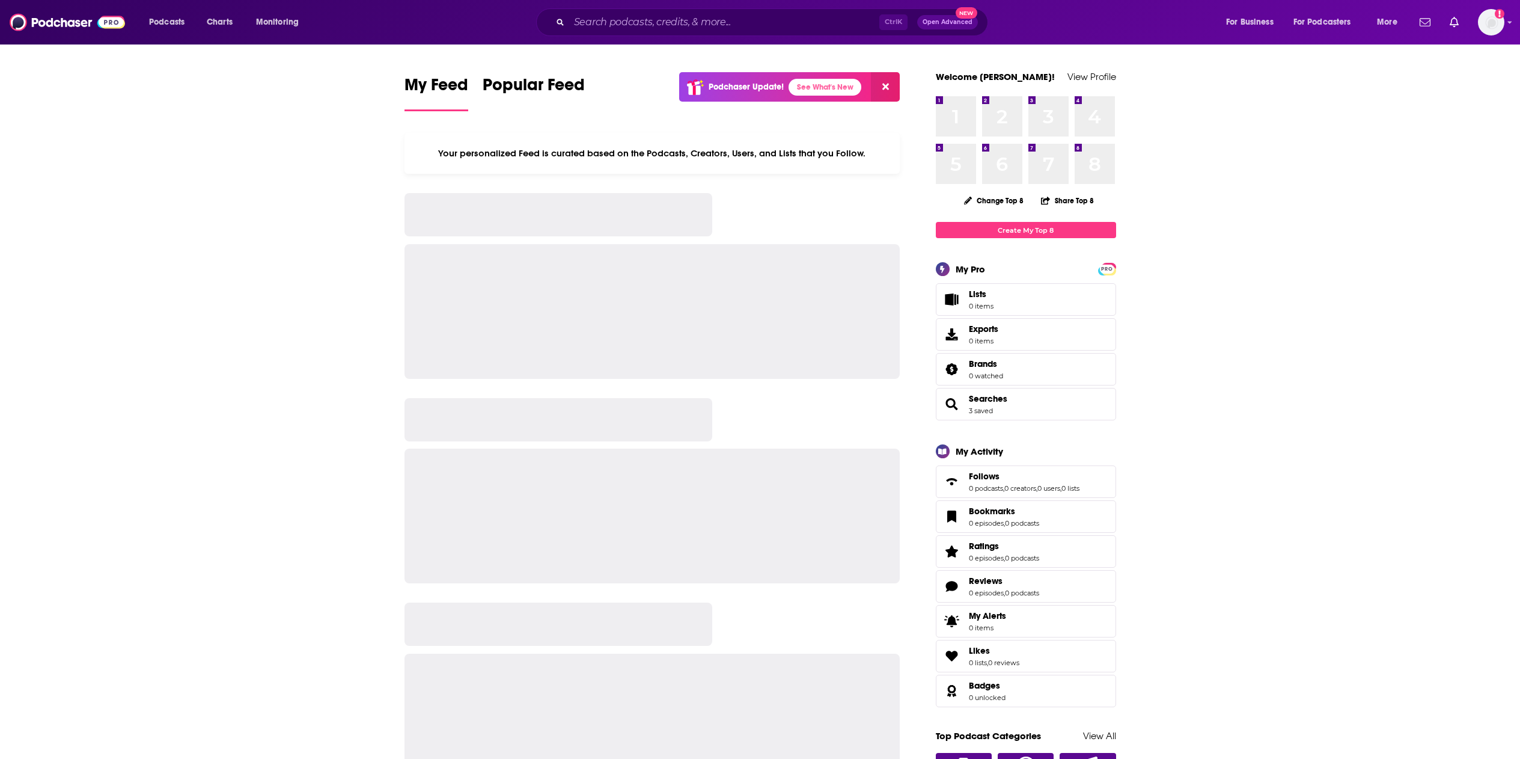 The image size is (1520, 759). What do you see at coordinates (1026, 621) in the screenshot?
I see `a: My Alerts` at bounding box center [1026, 621].